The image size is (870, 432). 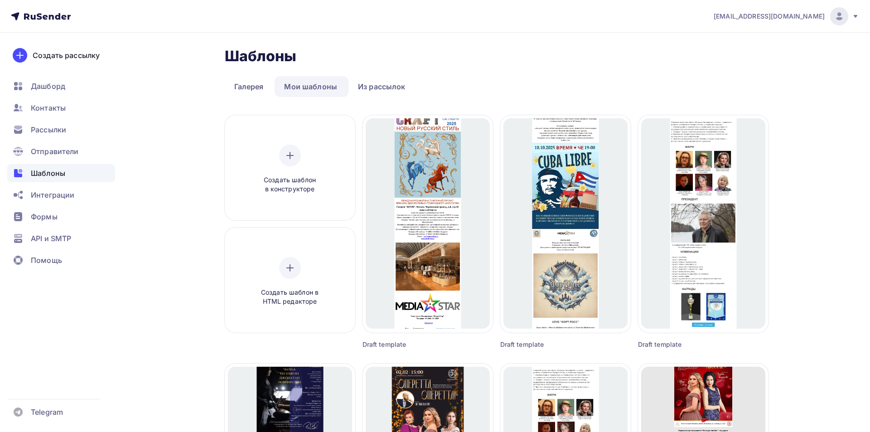 I want to click on a: Из рассылок, so click(x=381, y=87).